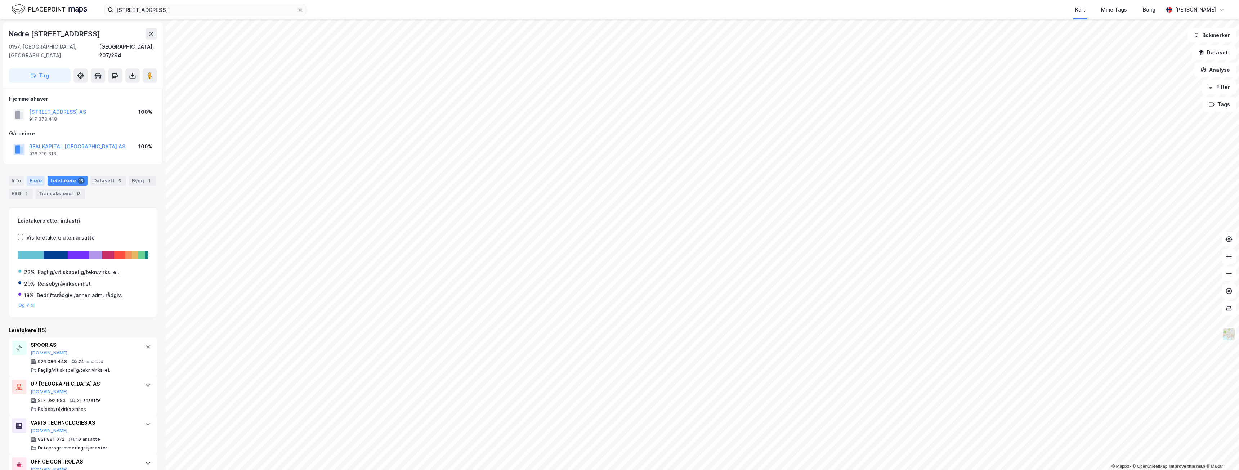 The width and height of the screenshot is (1239, 470). I want to click on div: Chat Widget, so click(1221, 453).